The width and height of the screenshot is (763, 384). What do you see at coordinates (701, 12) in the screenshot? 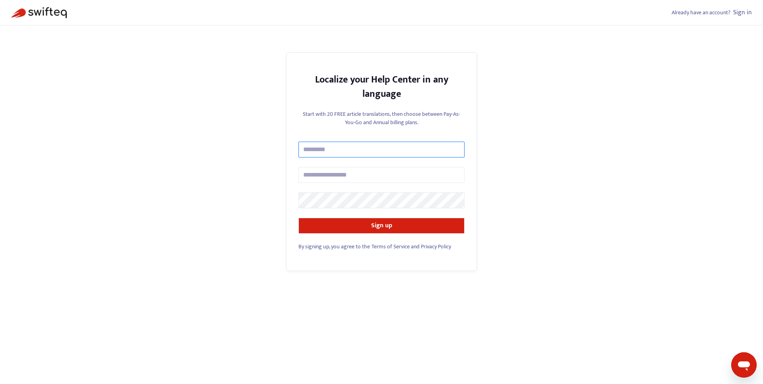
I see `span: Already have an account?` at bounding box center [701, 12].